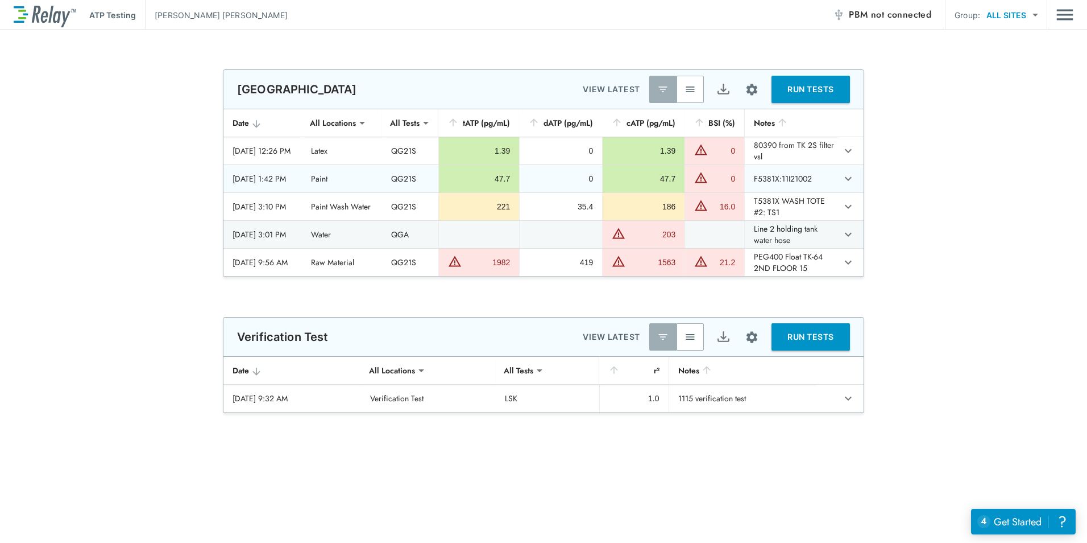  I want to click on td: 1115 verification test, so click(743, 398).